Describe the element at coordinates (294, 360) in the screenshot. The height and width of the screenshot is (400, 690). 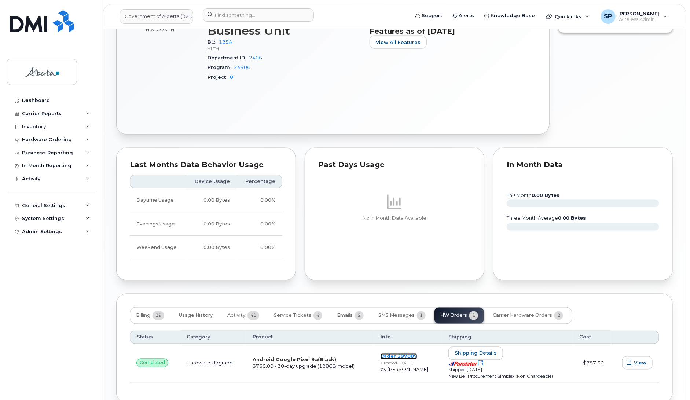
I see `strong: Android Google Pixel 9a` at that location.